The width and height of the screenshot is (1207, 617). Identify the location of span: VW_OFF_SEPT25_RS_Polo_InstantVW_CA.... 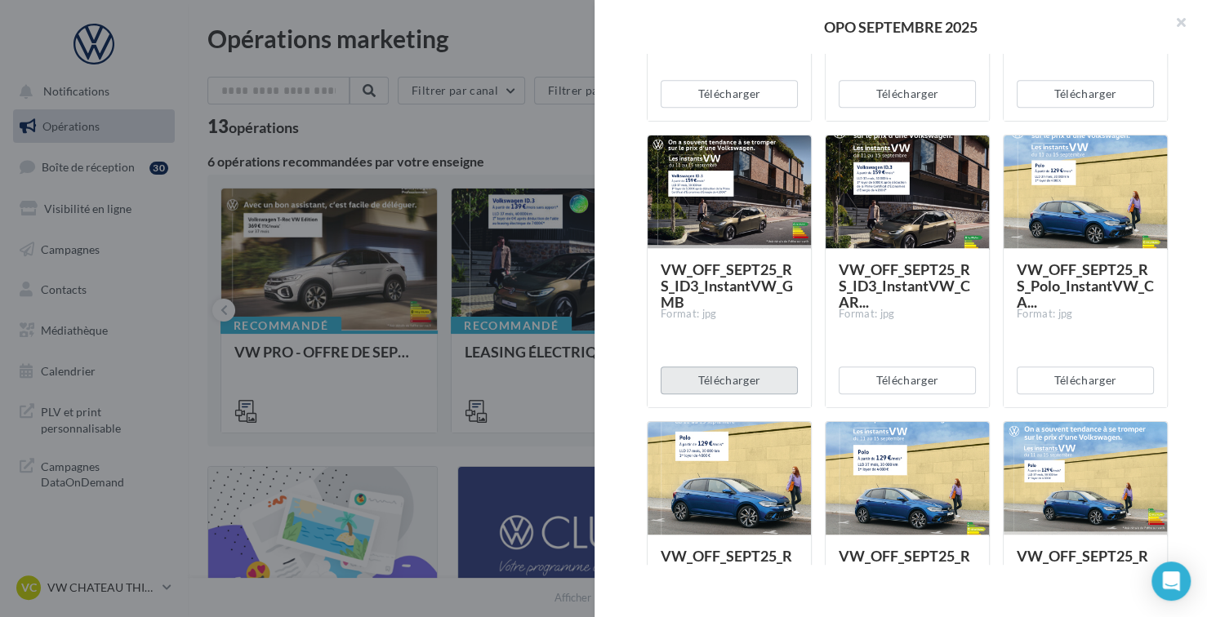
(1085, 286).